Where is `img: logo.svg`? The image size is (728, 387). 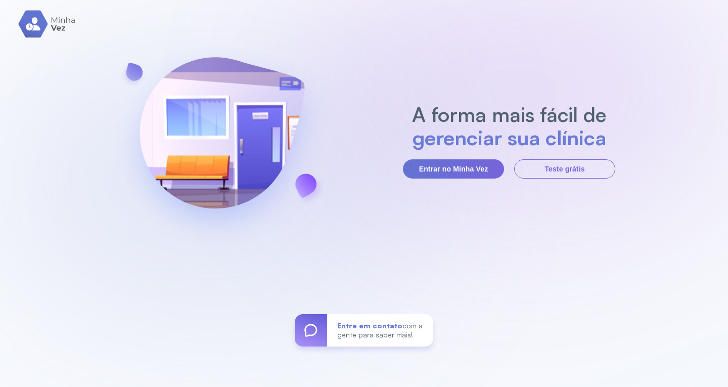
img: logo.svg is located at coordinates (47, 24).